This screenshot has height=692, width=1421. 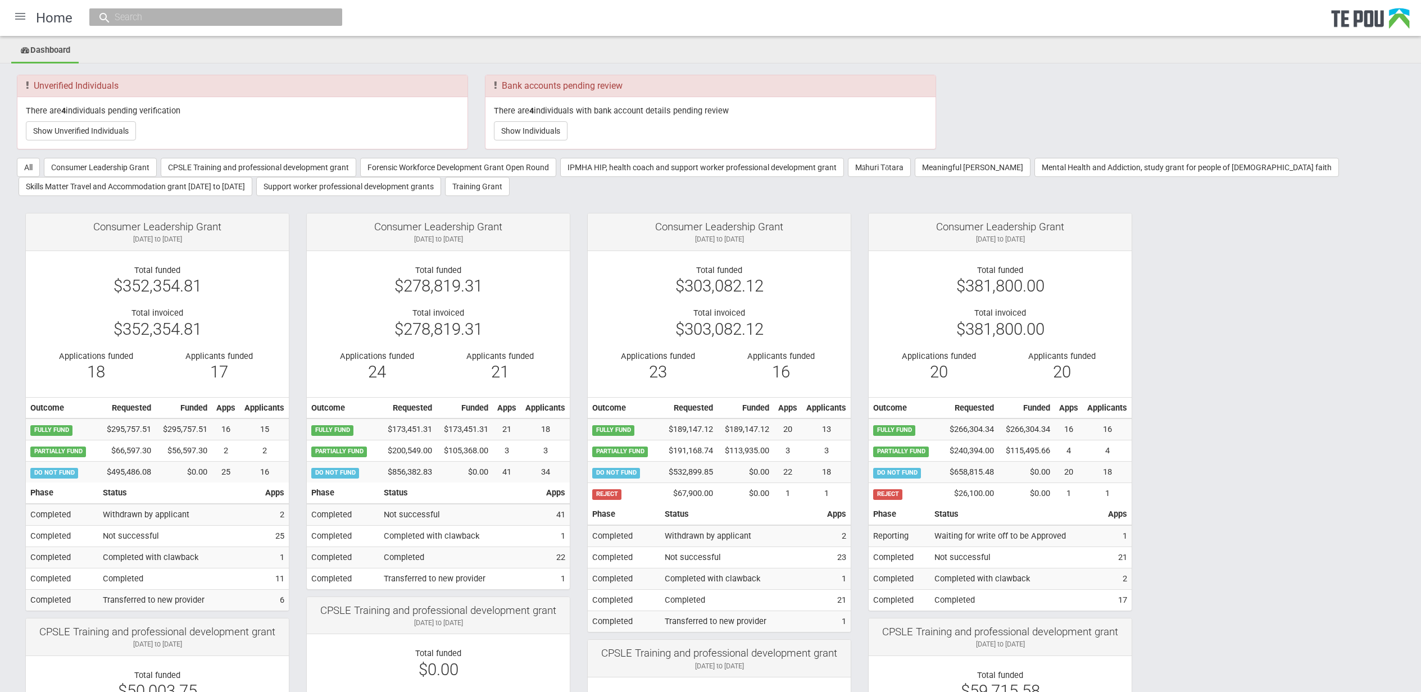 What do you see at coordinates (710, 111) in the screenshot?
I see `p: There are individuals with bank account details pending review` at bounding box center [710, 111].